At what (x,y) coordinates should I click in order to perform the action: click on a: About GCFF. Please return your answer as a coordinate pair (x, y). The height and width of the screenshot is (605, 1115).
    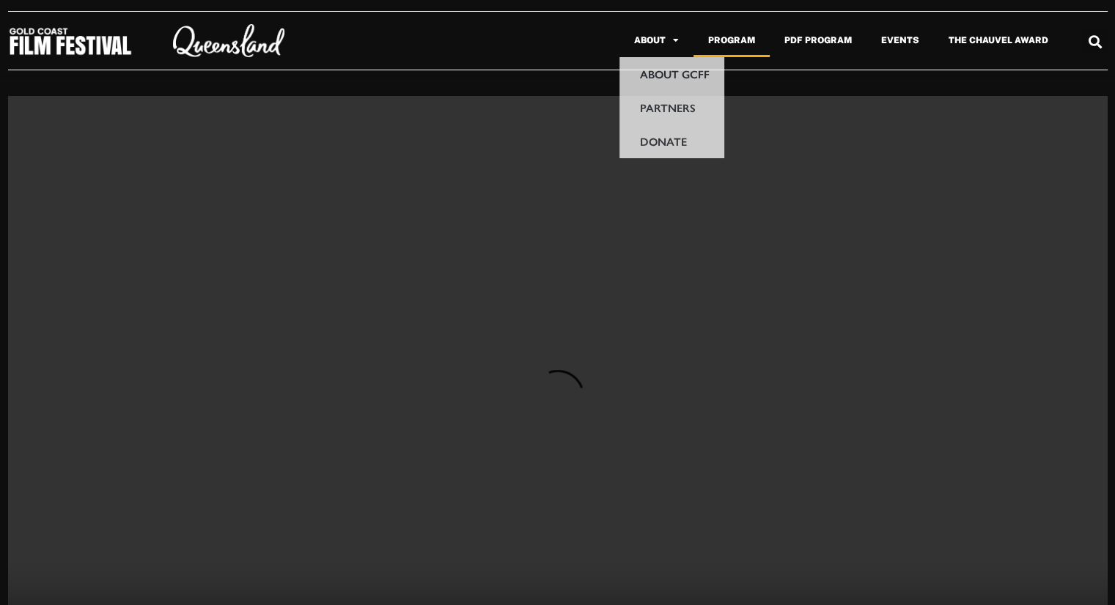
    Looking at the image, I should click on (671, 74).